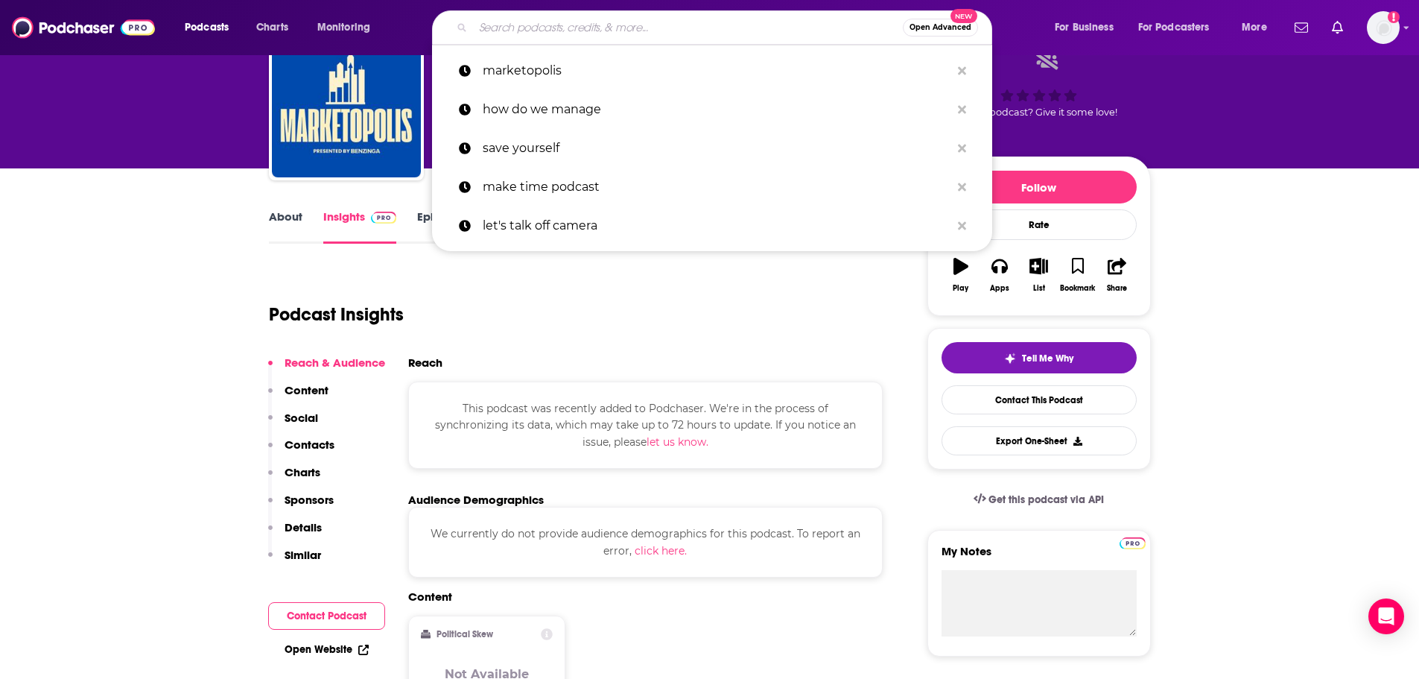 The height and width of the screenshot is (679, 1419). I want to click on button: Play, so click(961, 275).